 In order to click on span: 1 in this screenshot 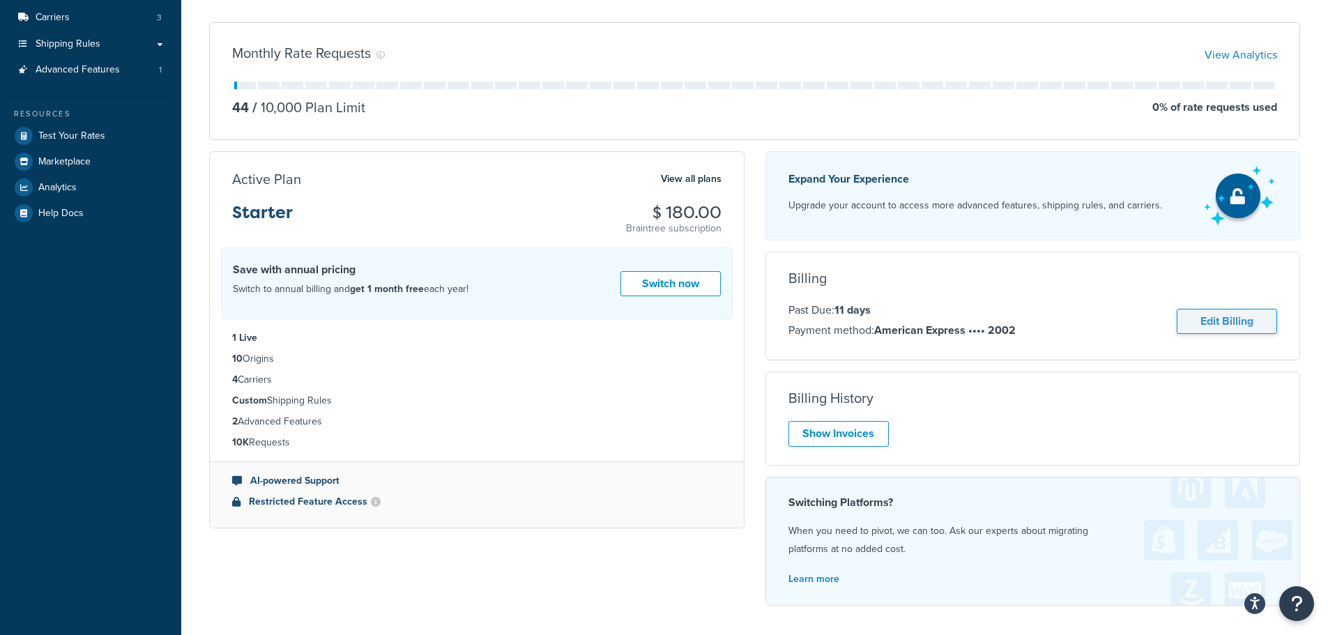, I will do `click(160, 70)`.